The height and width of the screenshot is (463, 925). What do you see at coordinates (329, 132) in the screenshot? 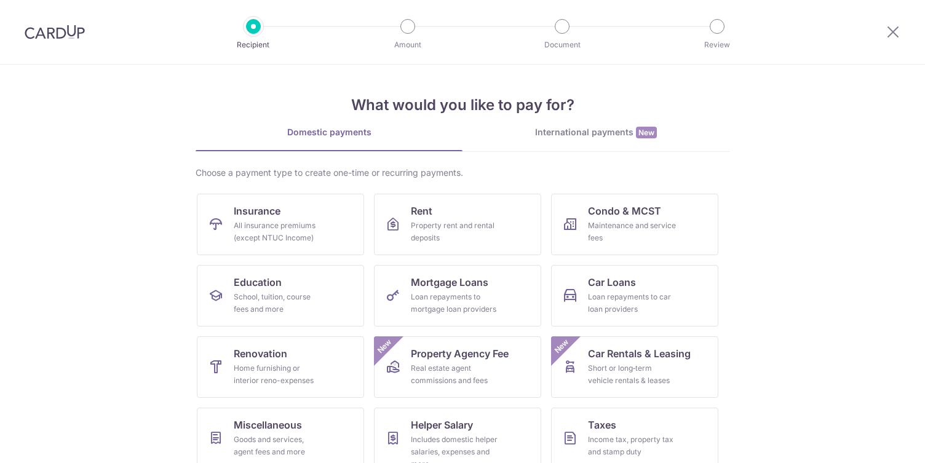
I see `div: Domestic payments` at bounding box center [329, 132].